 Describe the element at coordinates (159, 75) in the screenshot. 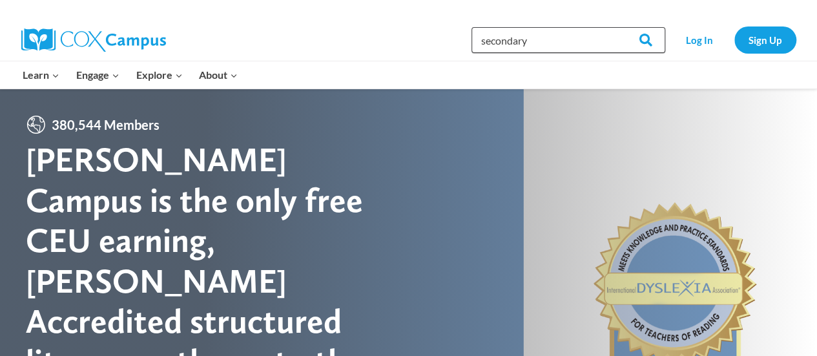

I see `button: Child menu of Explore` at that location.